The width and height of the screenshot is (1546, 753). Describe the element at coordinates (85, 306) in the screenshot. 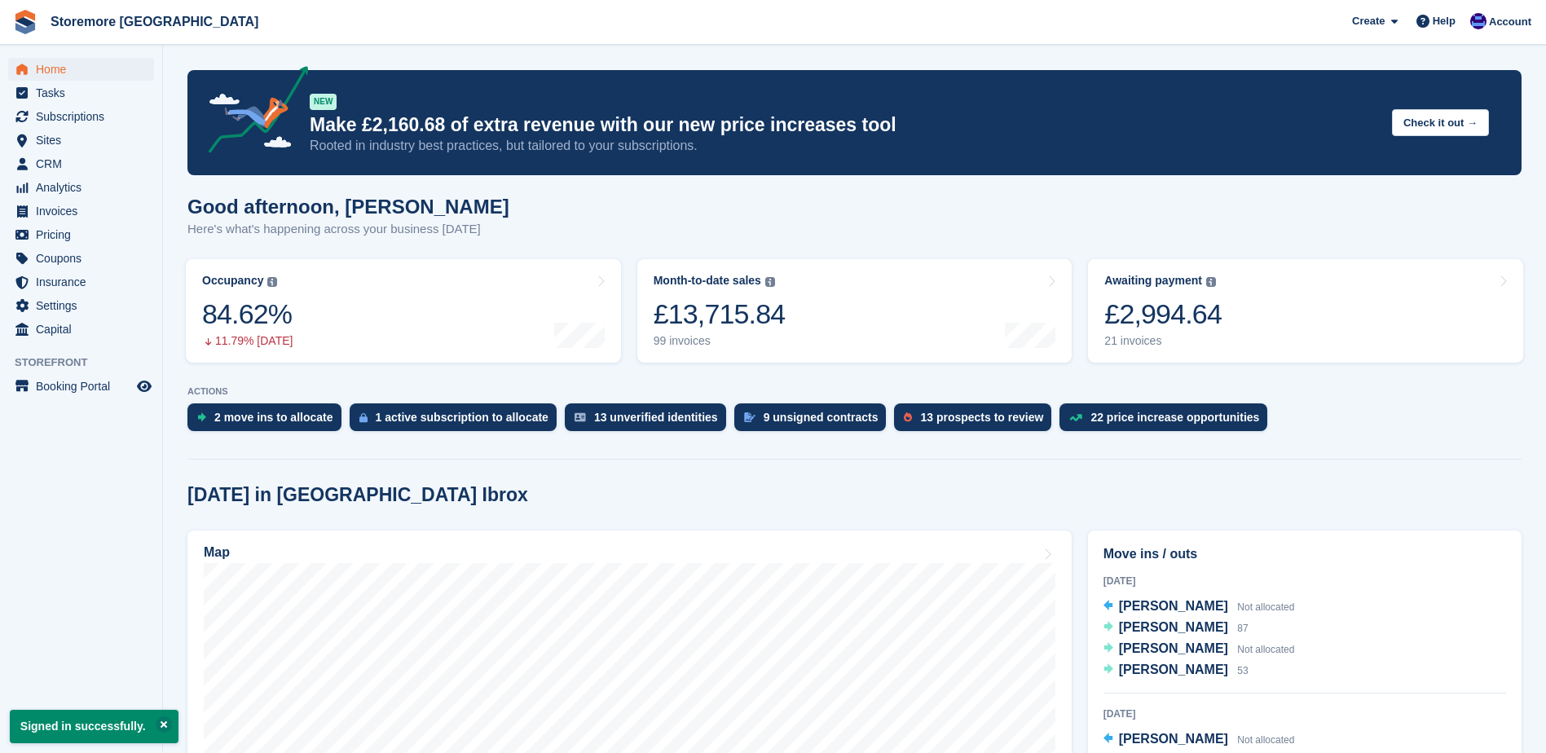

I see `span: Settings` at that location.